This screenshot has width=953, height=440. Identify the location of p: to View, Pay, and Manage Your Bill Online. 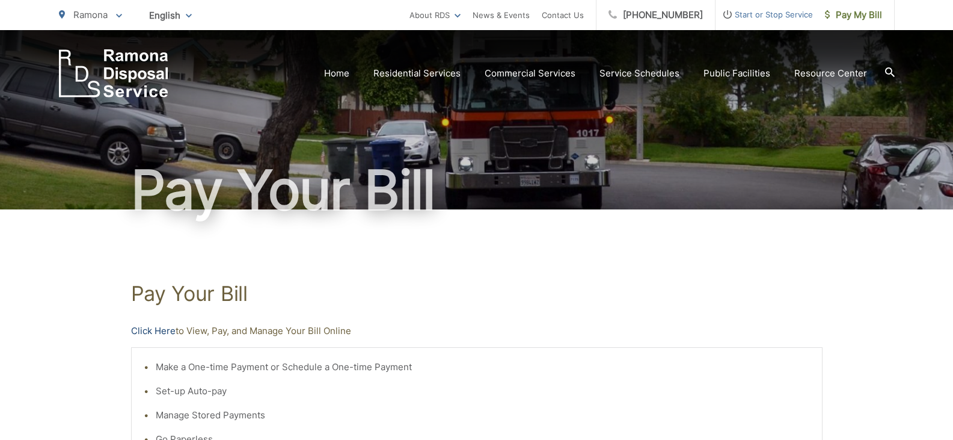
(477, 331).